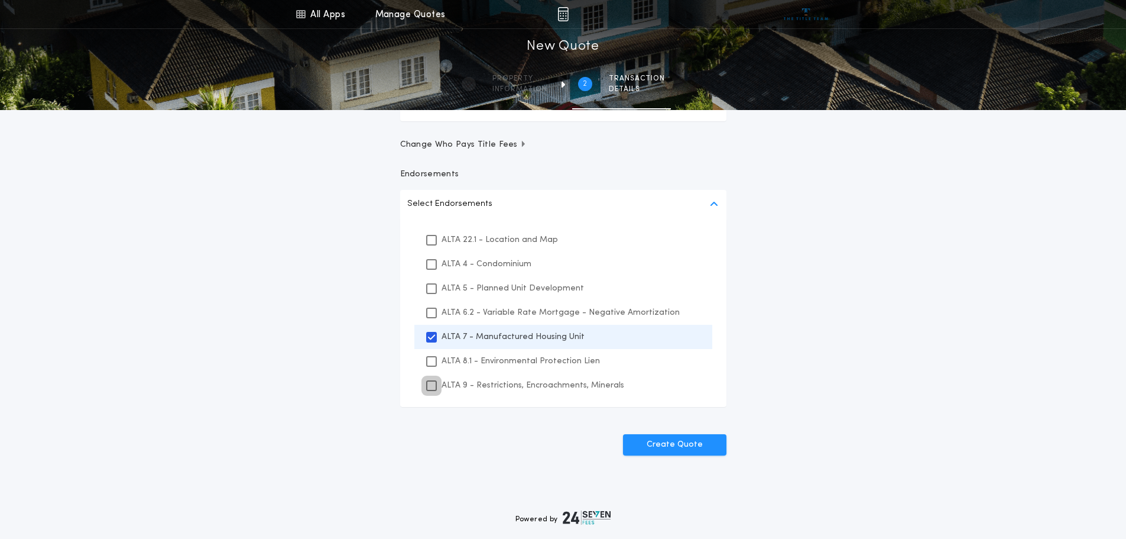 This screenshot has width=1126, height=539. I want to click on img: img, so click(563, 14).